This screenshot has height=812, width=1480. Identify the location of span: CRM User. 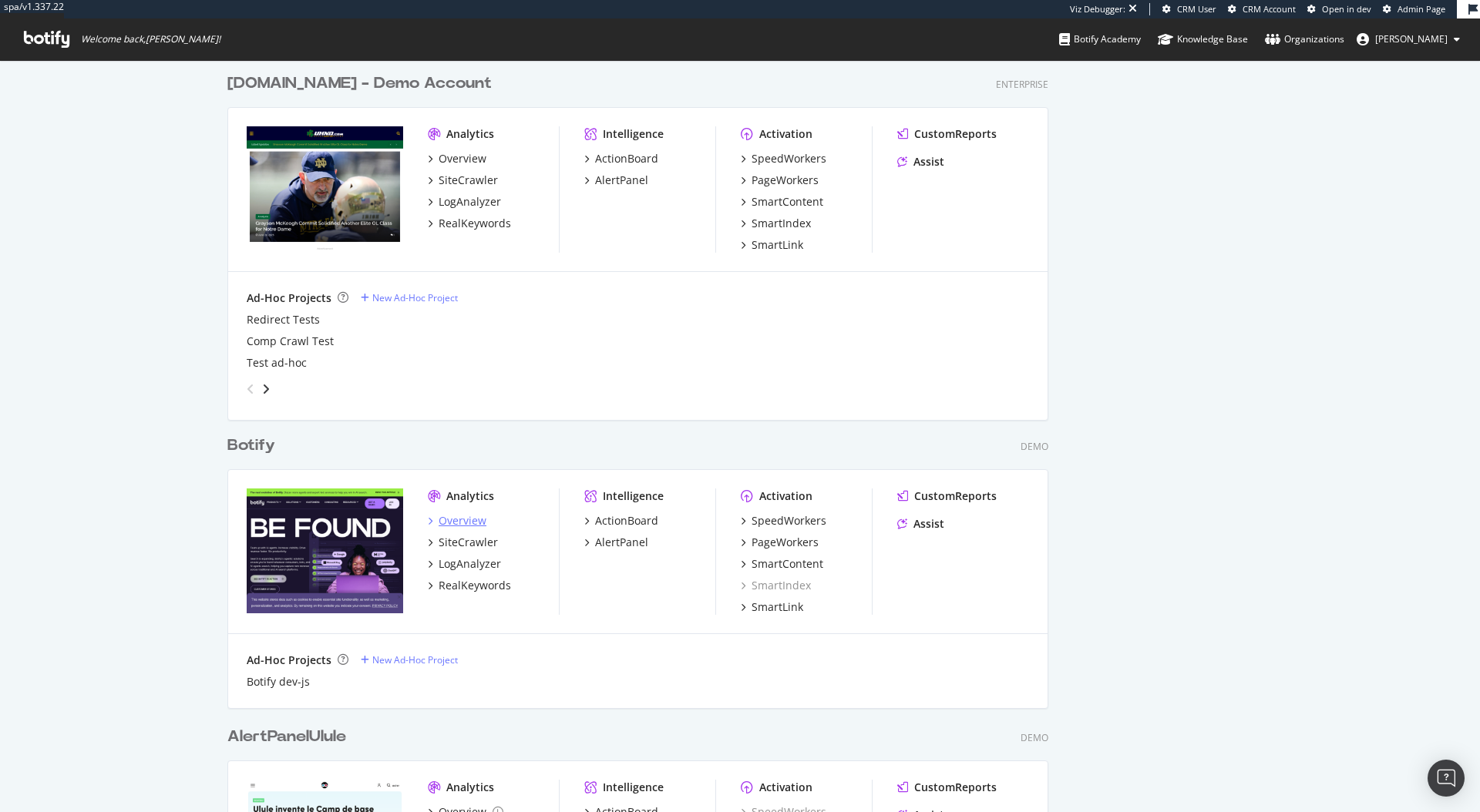
(1197, 9).